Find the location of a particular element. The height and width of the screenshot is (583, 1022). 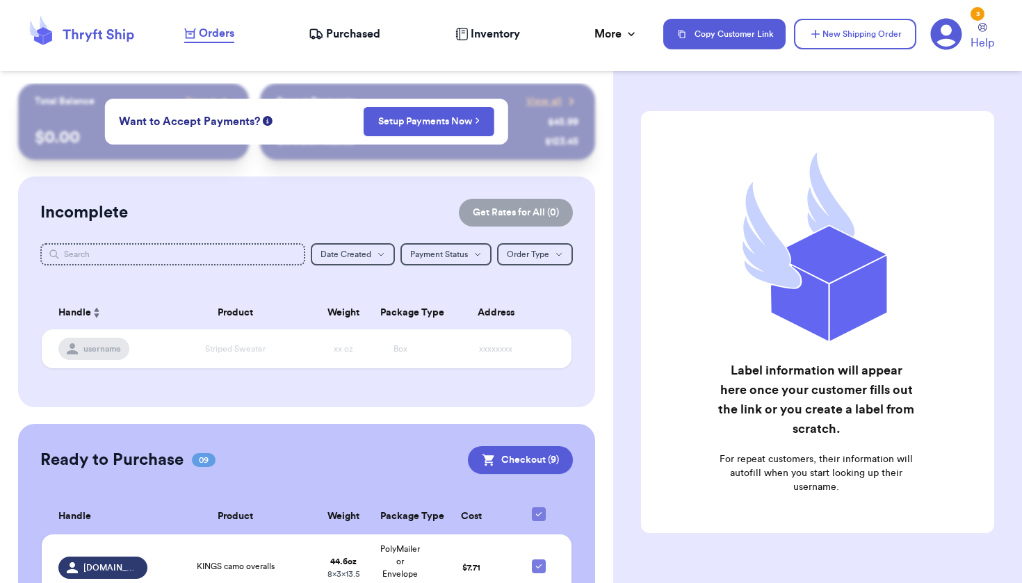

span: 8 x 3 x 13.5 is located at coordinates (343, 574).